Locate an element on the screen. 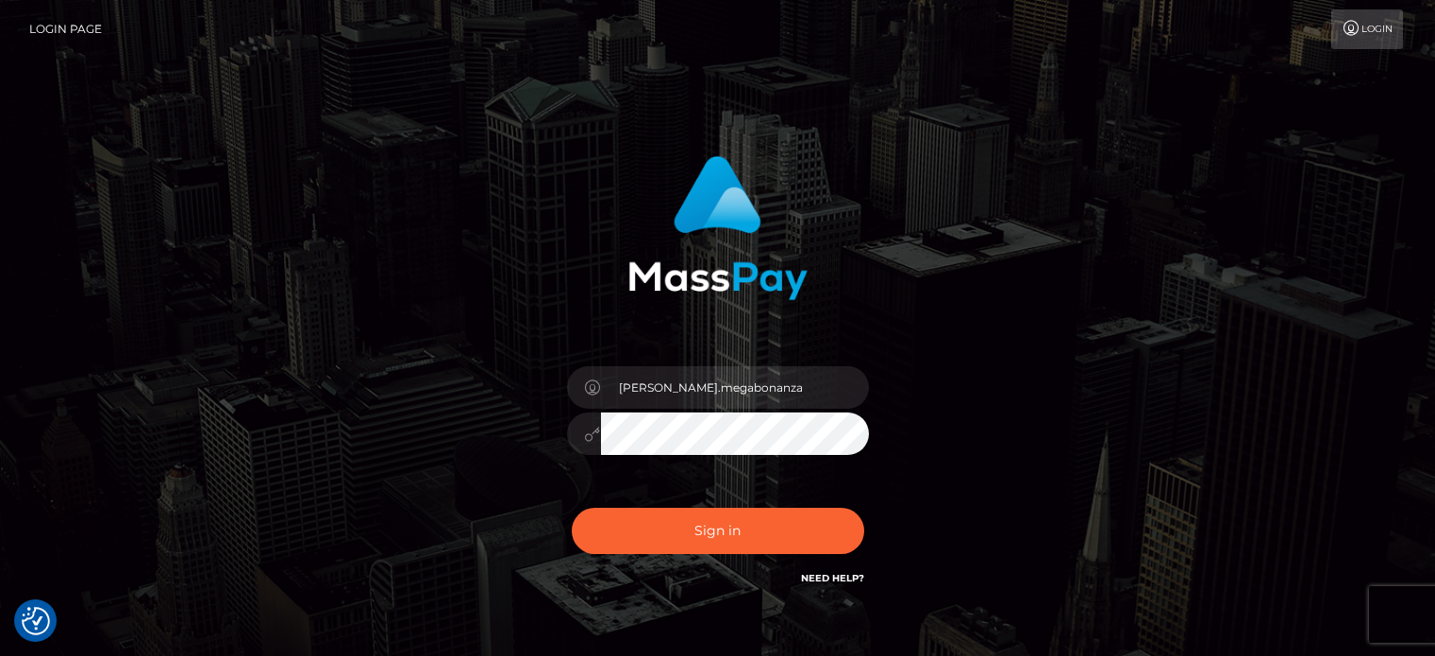 Image resolution: width=1435 pixels, height=656 pixels. button: Consent Preferences is located at coordinates (36, 621).